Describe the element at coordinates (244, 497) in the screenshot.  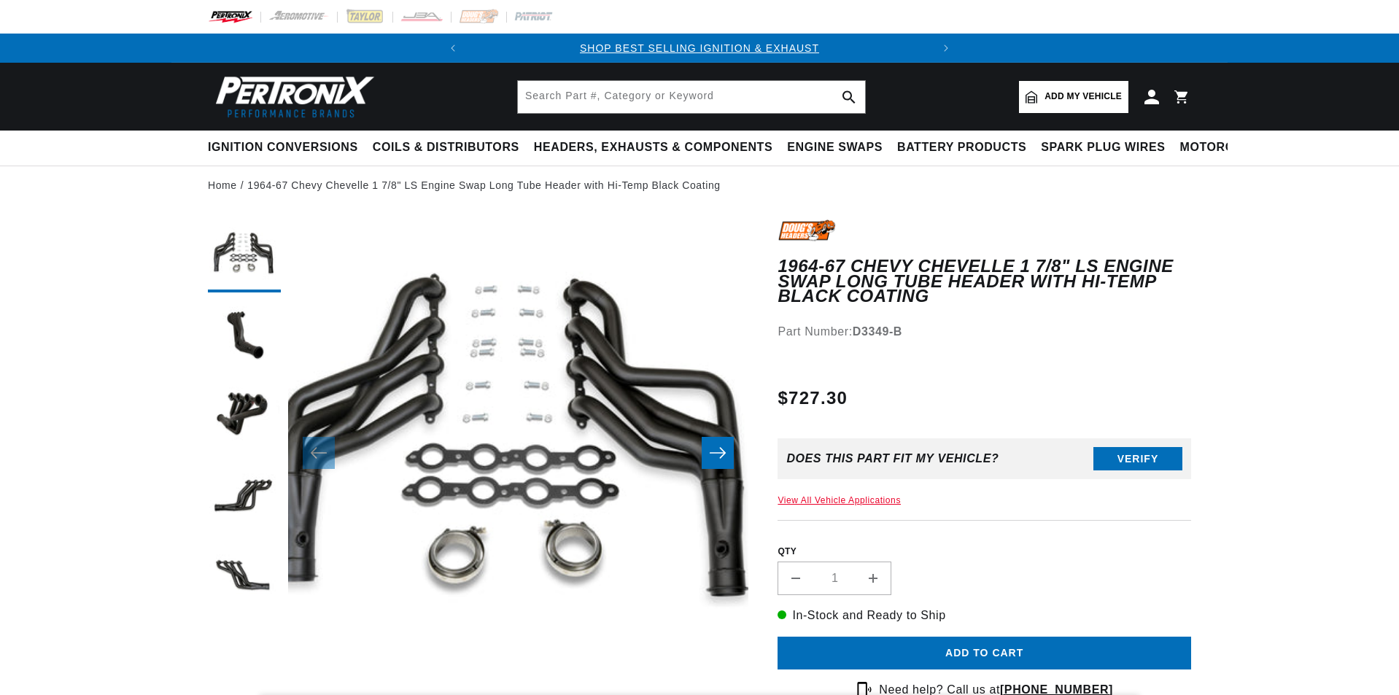
I see `button: Load image 4 in gallery view` at that location.